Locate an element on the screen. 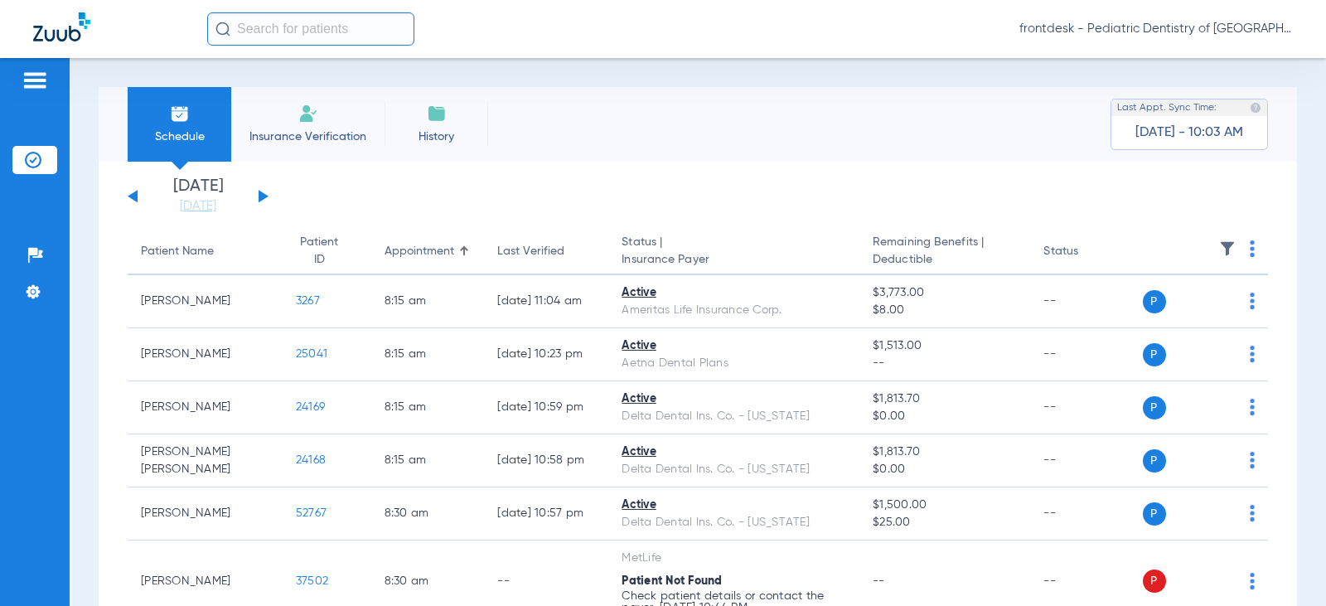 The height and width of the screenshot is (606, 1326). th: Status | is located at coordinates (734, 252).